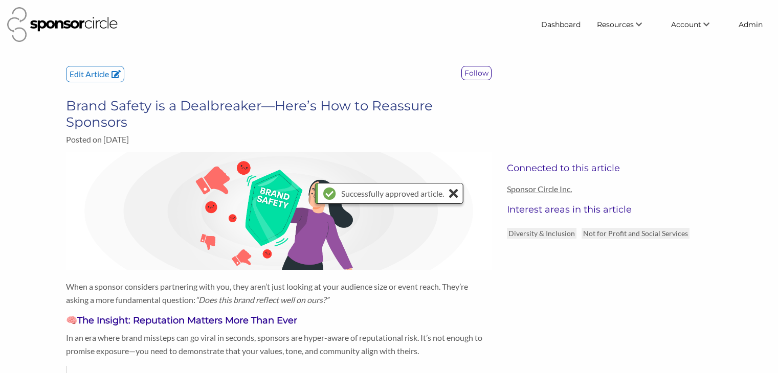  What do you see at coordinates (541, 233) in the screenshot?
I see `p: Diversity & Inclusion` at bounding box center [541, 233].